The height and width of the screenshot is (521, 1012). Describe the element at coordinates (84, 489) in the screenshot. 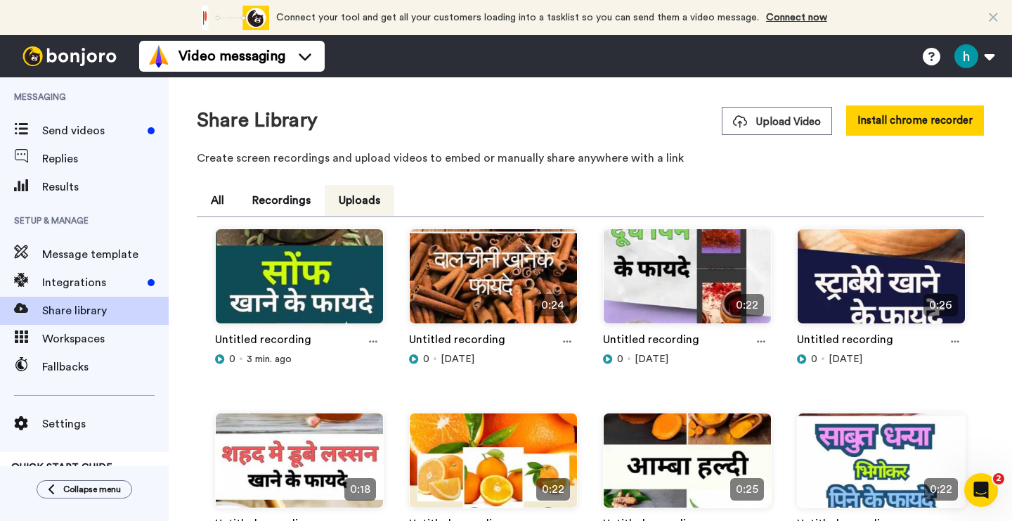

I see `button: Collapse menu` at that location.